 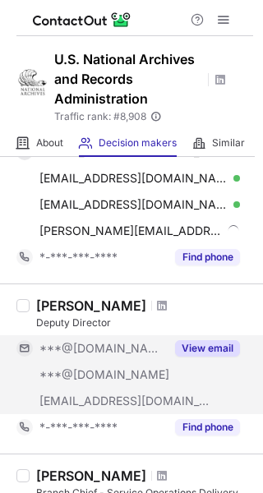 What do you see at coordinates (49, 143) in the screenshot?
I see `span: About` at bounding box center [49, 143].